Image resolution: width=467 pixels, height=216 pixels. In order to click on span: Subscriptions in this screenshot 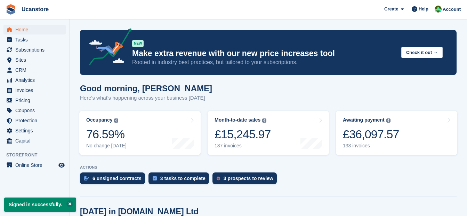, I will do `click(36, 50)`.